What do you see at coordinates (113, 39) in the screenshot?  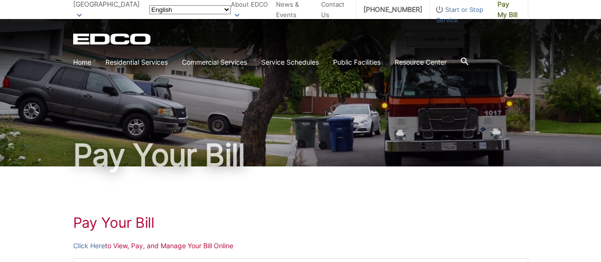 I see `a: EDCD logo. Return to the homepage.` at bounding box center [113, 39].